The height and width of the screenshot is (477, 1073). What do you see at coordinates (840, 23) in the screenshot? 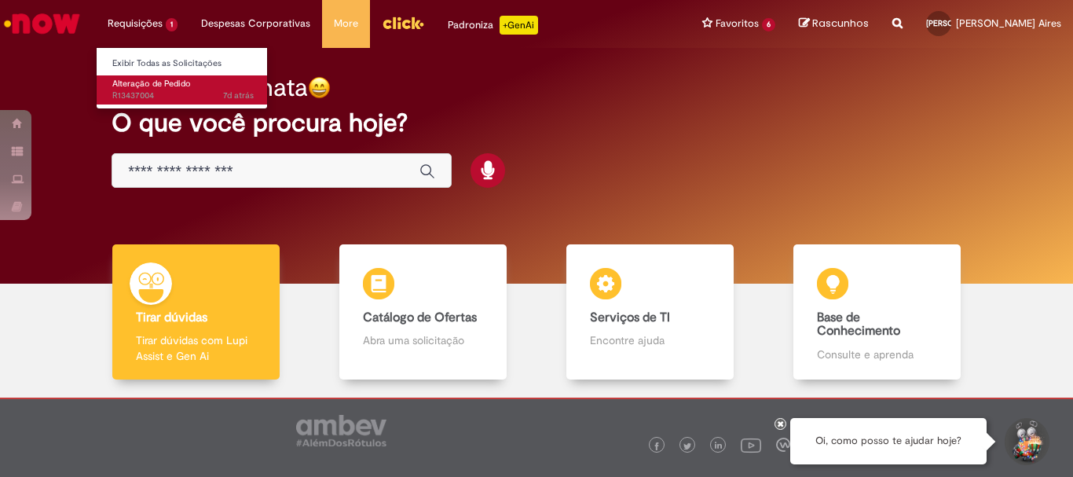
I see `span: Rascunhos` at bounding box center [840, 23].